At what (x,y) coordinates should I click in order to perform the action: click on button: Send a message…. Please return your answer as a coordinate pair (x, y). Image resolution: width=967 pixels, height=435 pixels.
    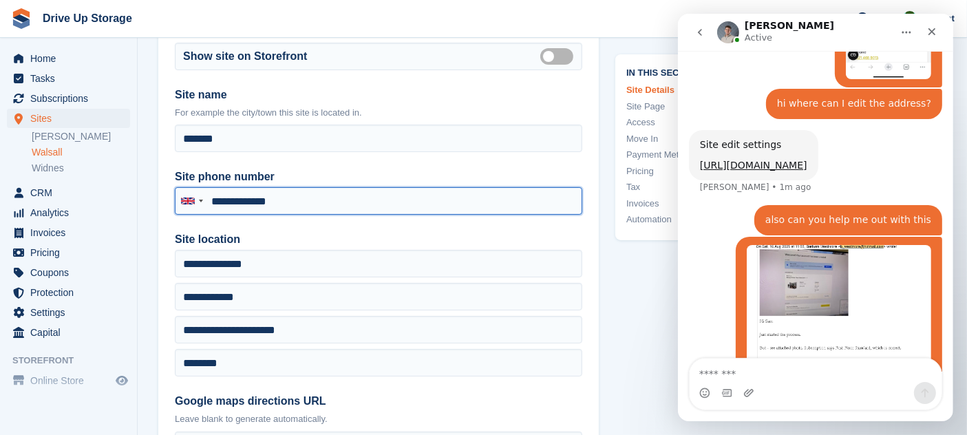
    Looking at the image, I should click on (247, 379).